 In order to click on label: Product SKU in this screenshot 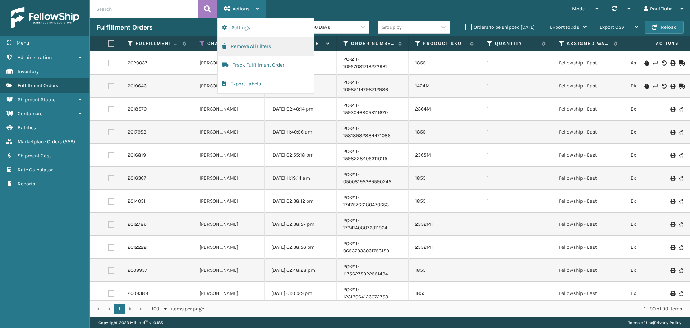, I will do `click(445, 44)`.